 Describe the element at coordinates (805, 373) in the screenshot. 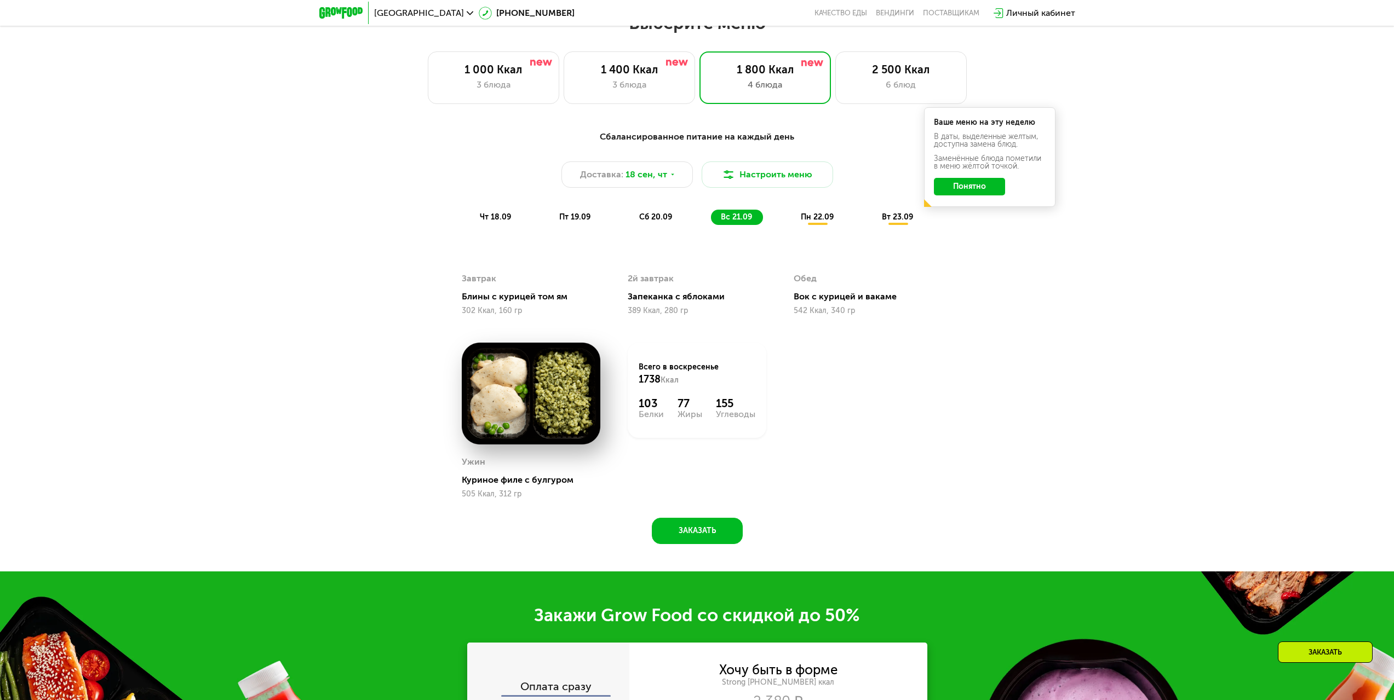

I see `div: Обед` at that location.